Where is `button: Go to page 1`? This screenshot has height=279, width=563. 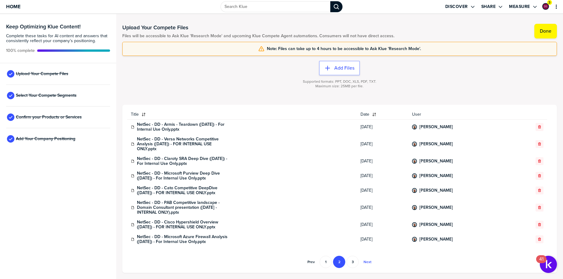 button: Go to page 1 is located at coordinates (326, 262).